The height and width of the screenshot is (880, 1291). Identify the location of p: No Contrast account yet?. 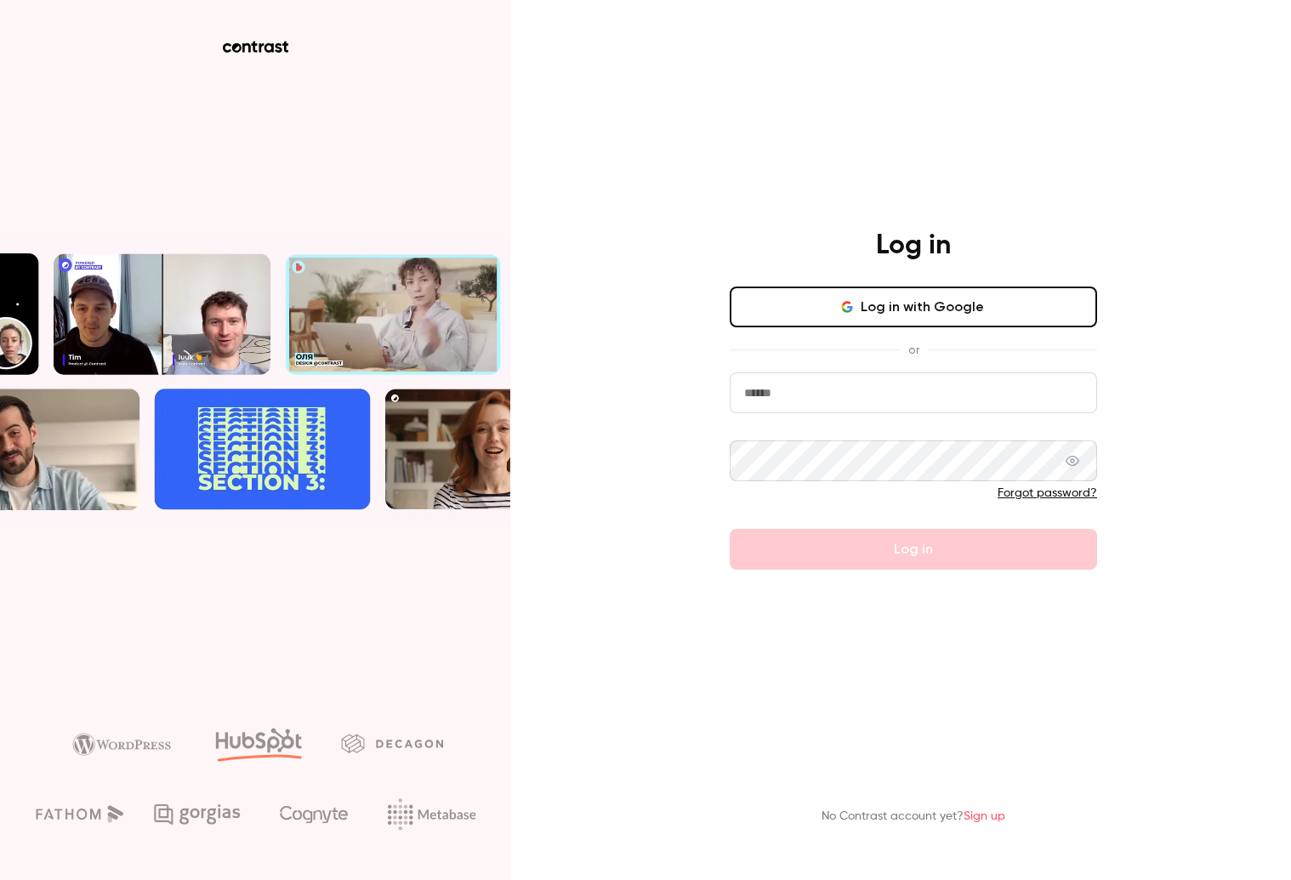
(913, 816).